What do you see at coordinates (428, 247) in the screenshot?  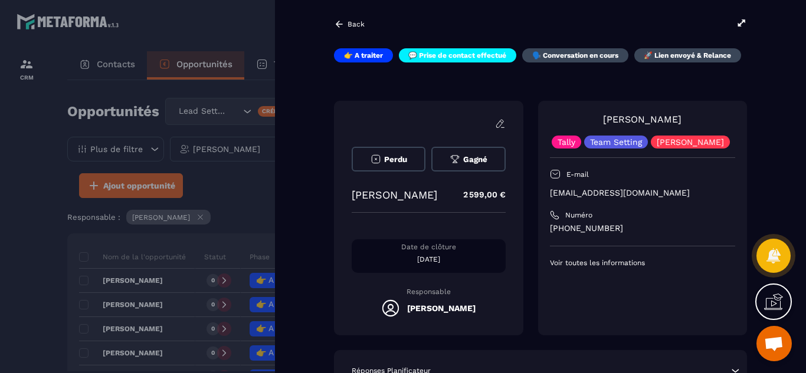 I see `p: Date de clôture` at bounding box center [428, 247].